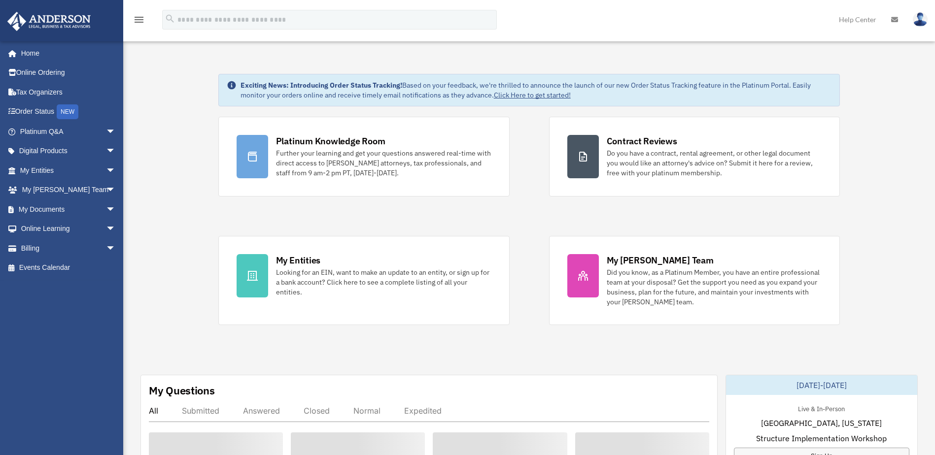 Image resolution: width=935 pixels, height=455 pixels. Describe the element at coordinates (298, 260) in the screenshot. I see `div: My Entities` at that location.